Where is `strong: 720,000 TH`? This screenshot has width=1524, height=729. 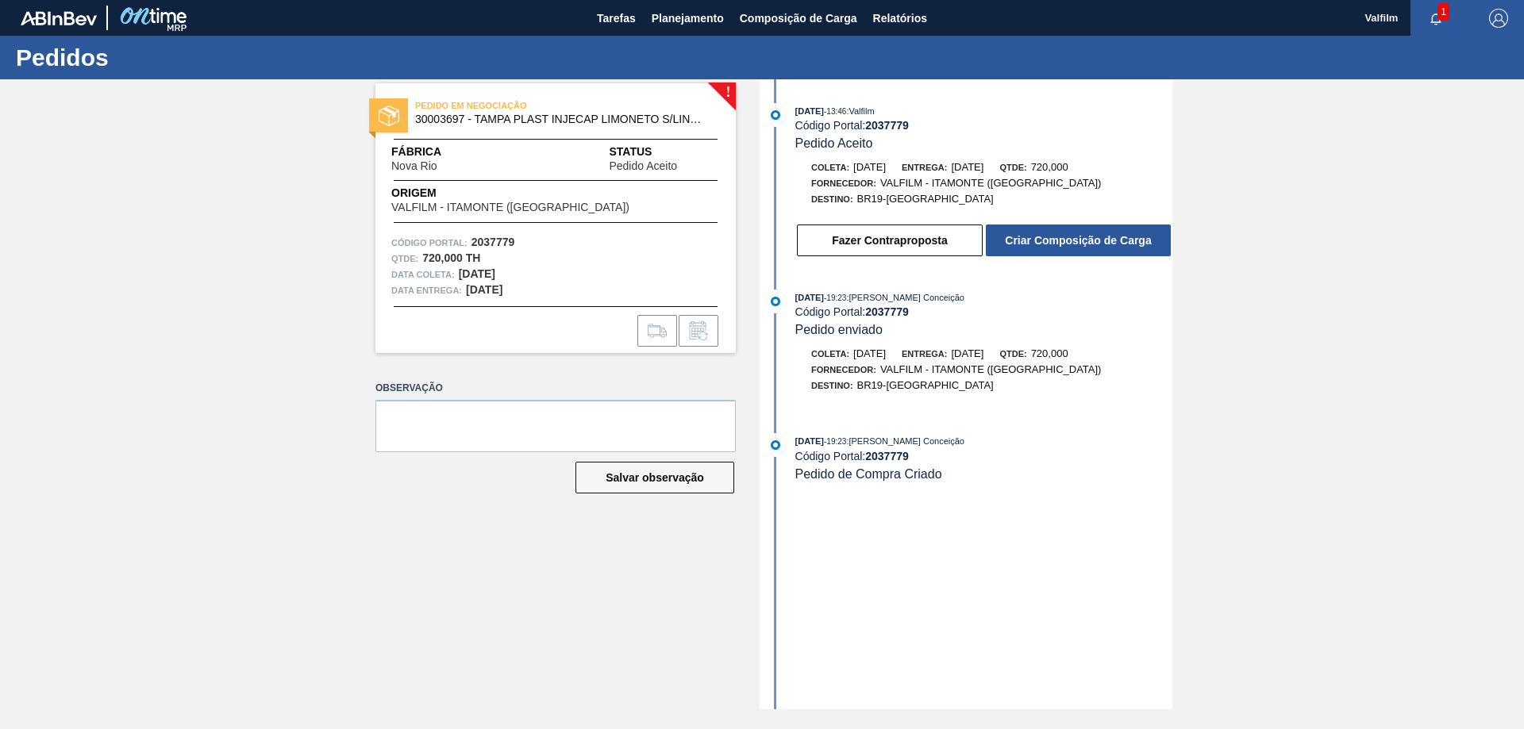
strong: 720,000 TH is located at coordinates (451, 258).